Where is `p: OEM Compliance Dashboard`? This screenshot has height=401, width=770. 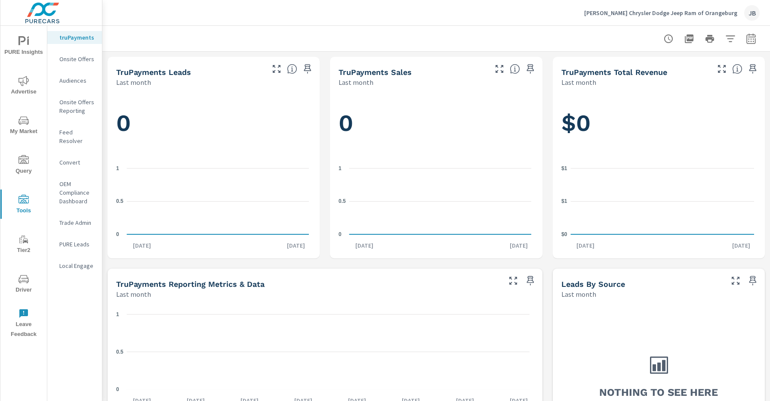 p: OEM Compliance Dashboard is located at coordinates (77, 192).